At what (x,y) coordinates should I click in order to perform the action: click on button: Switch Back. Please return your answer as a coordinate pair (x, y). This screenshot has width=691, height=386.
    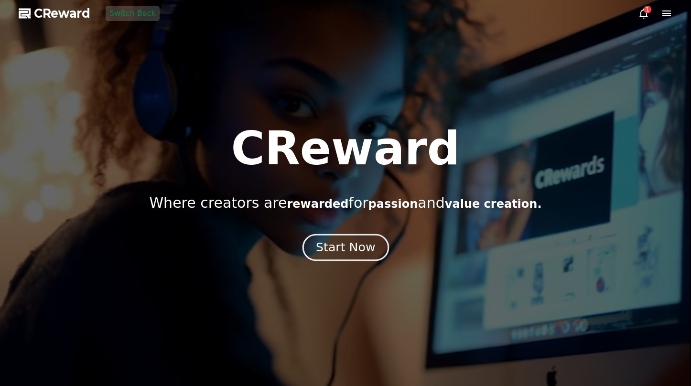
    Looking at the image, I should click on (132, 13).